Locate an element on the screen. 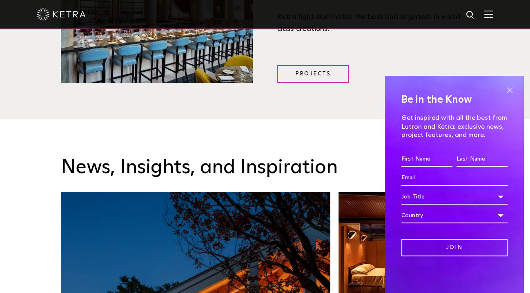  h4: Be in the Know is located at coordinates (454, 100).